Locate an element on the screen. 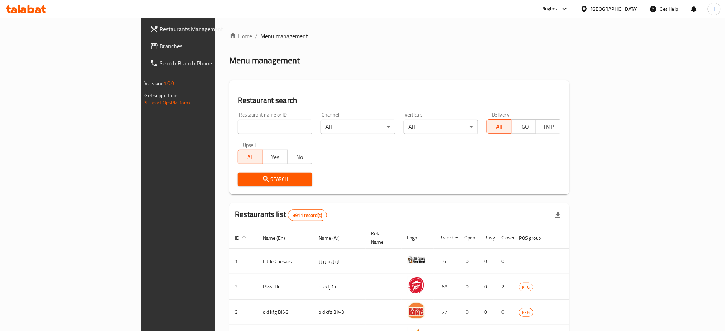  button: TMP is located at coordinates (548, 127).